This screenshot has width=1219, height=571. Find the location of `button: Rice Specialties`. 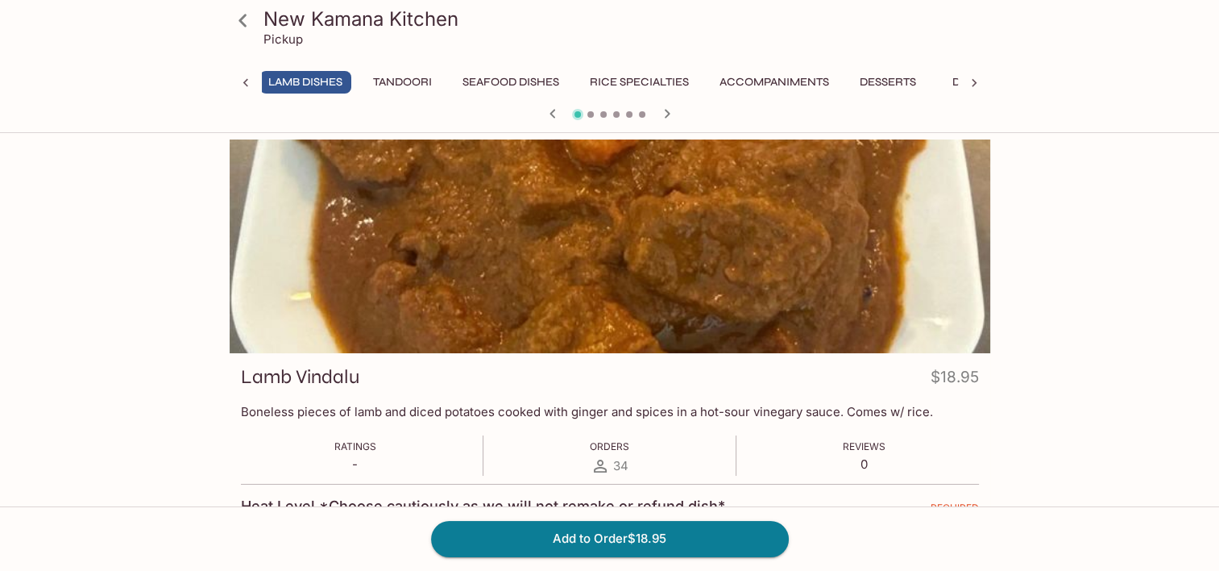

button: Rice Specialties is located at coordinates (639, 82).